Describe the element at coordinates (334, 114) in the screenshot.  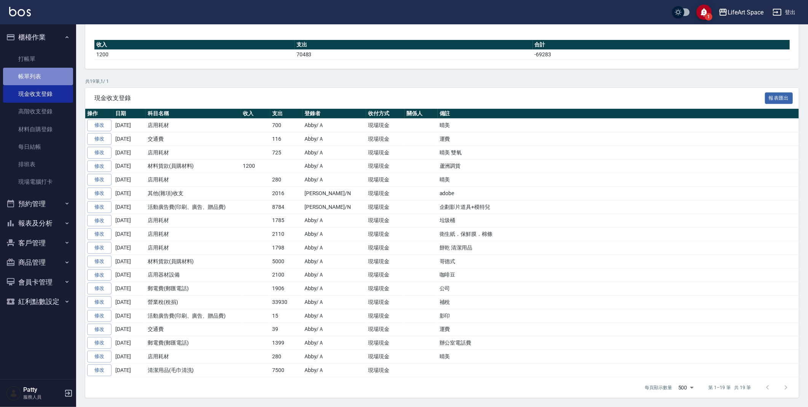
I see `th: 登錄者` at that location.